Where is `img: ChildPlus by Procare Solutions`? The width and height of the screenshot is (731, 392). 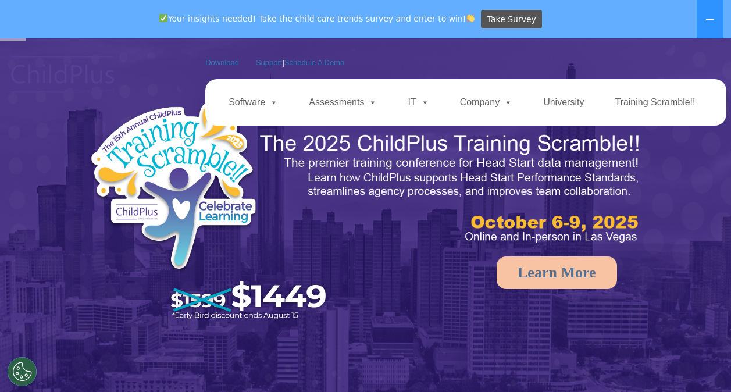
img: ChildPlus by Procare Solutions is located at coordinates (63, 77).